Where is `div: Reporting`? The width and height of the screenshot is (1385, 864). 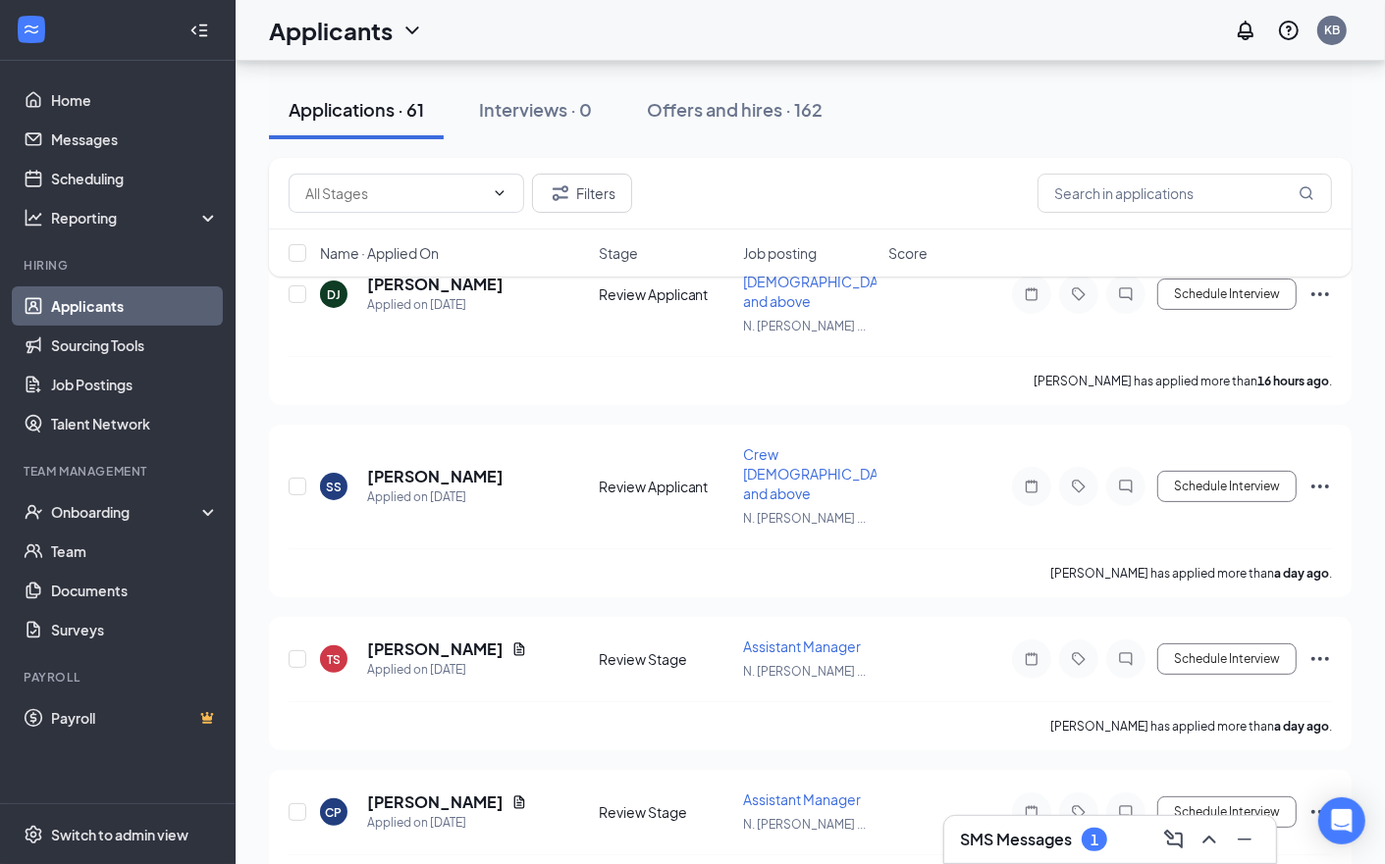
div: Reporting is located at coordinates (135, 218).